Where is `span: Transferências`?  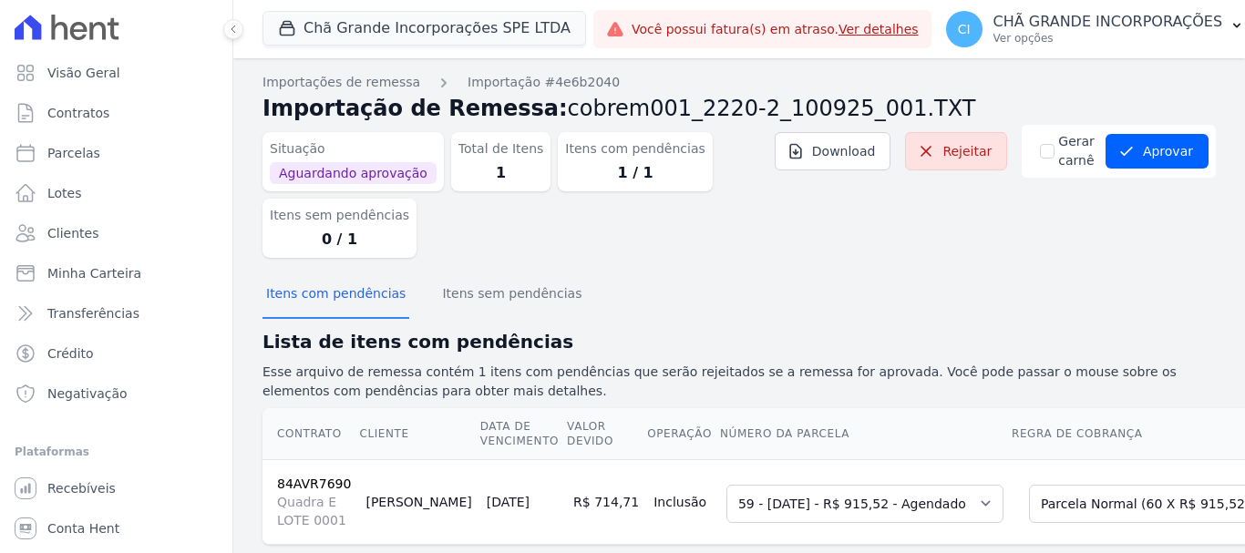
span: Transferências is located at coordinates (93, 313).